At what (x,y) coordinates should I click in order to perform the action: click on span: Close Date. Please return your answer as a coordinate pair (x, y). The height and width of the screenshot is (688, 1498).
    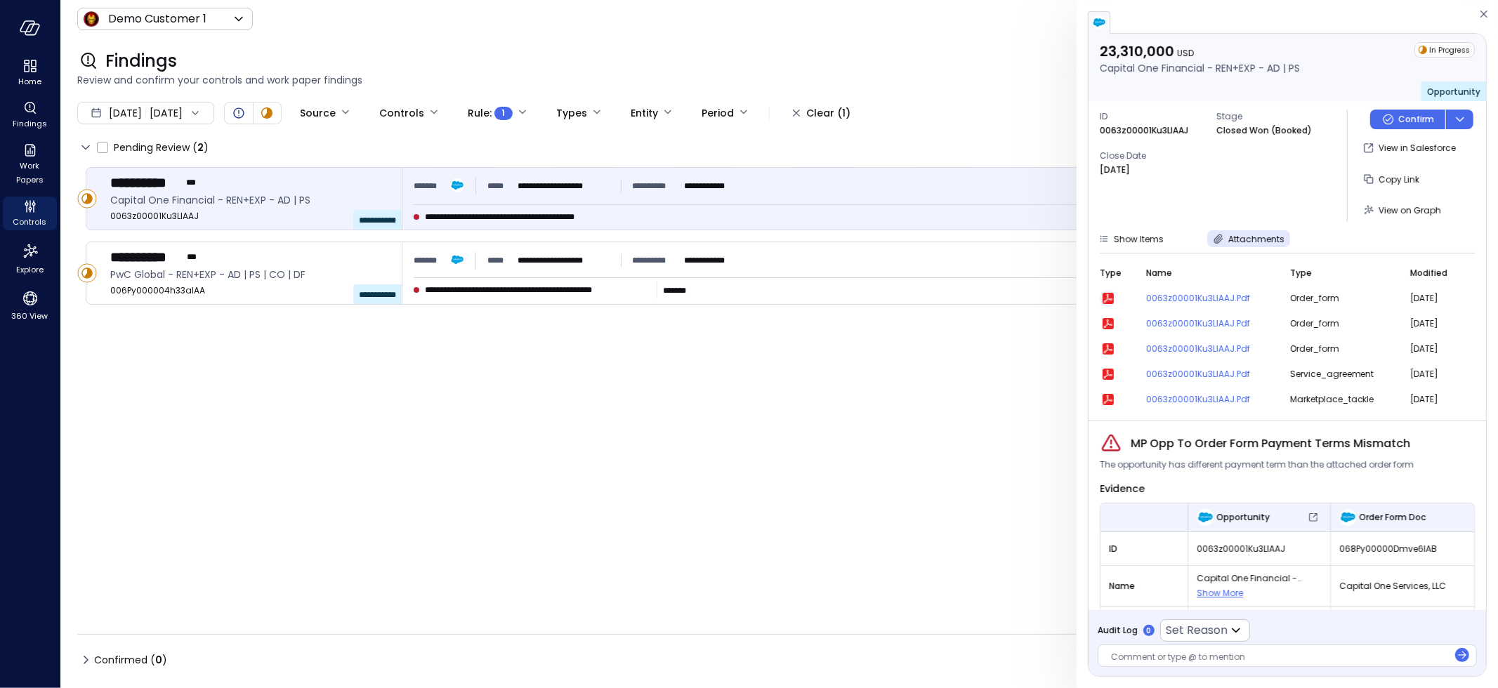
    Looking at the image, I should click on (1153, 156).